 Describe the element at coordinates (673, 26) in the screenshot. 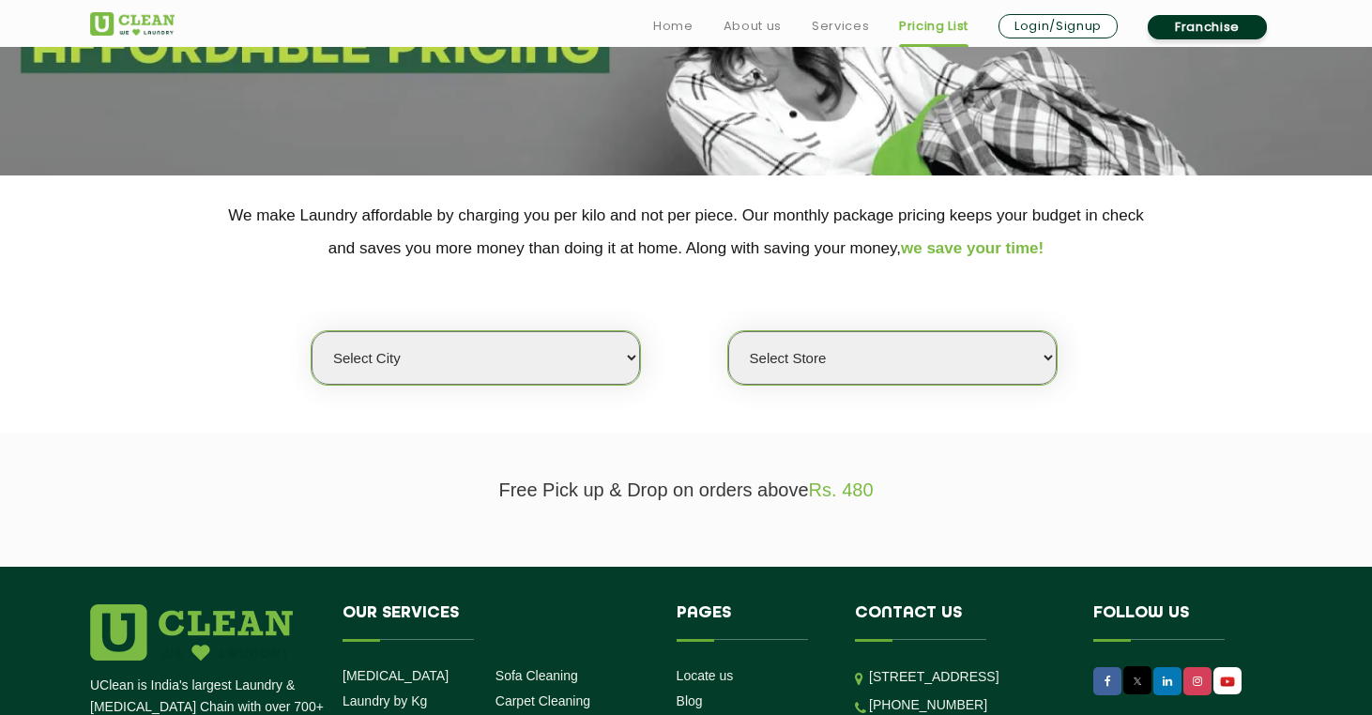

I see `a: Home` at that location.